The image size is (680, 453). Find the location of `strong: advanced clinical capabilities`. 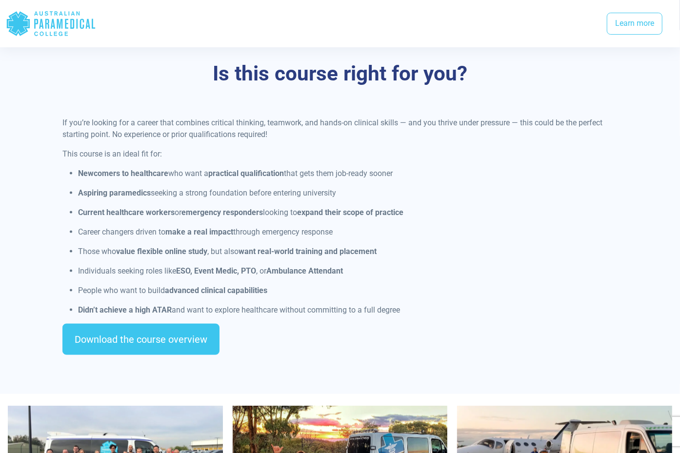

strong: advanced clinical capabilities is located at coordinates (216, 290).